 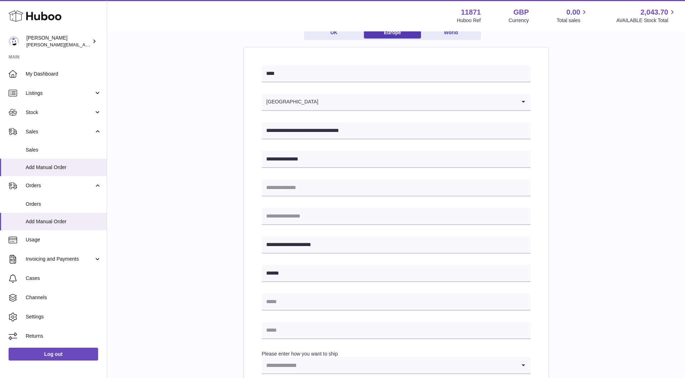 What do you see at coordinates (573, 12) in the screenshot?
I see `span: 0.00` at bounding box center [573, 12].